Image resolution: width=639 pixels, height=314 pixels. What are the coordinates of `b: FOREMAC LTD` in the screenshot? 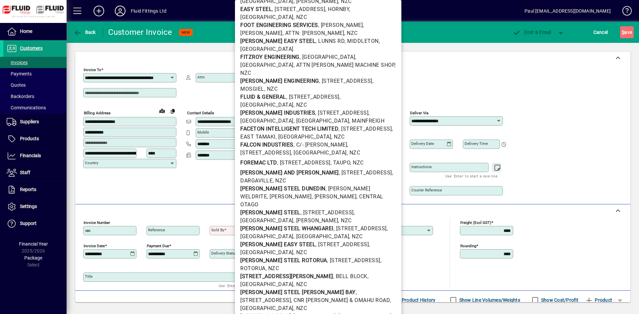 It's located at (258, 163).